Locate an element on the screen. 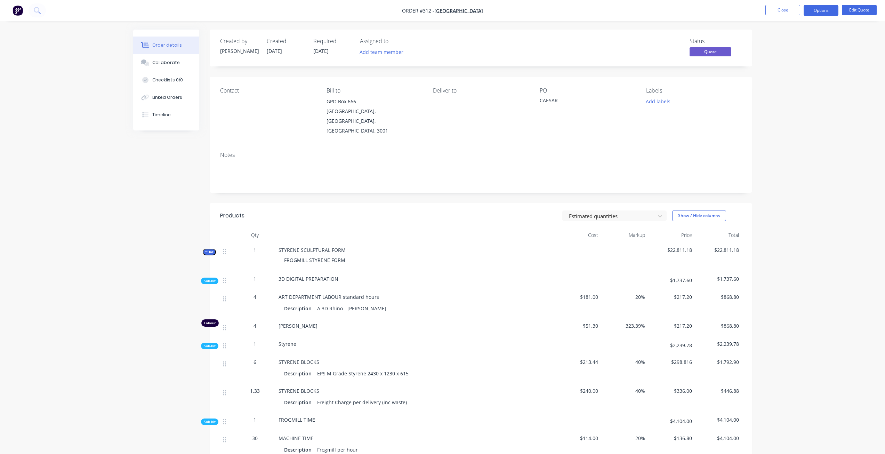  div: Timeline is located at coordinates (161, 115).